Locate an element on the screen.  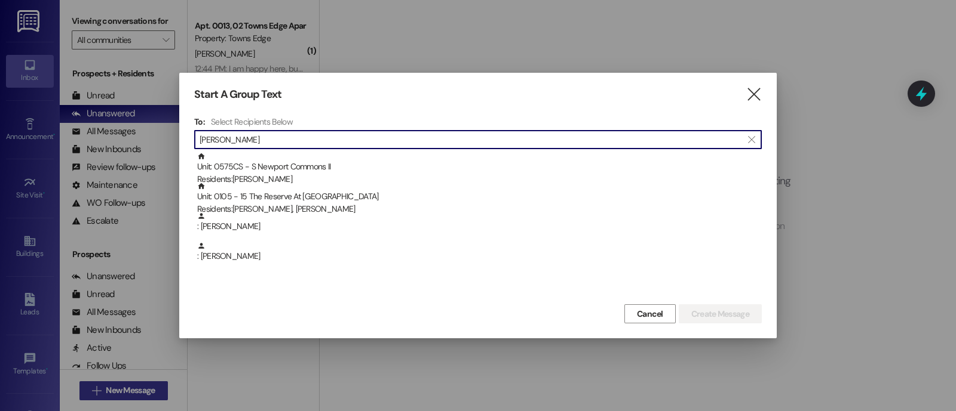
h3: To: is located at coordinates (199, 122).